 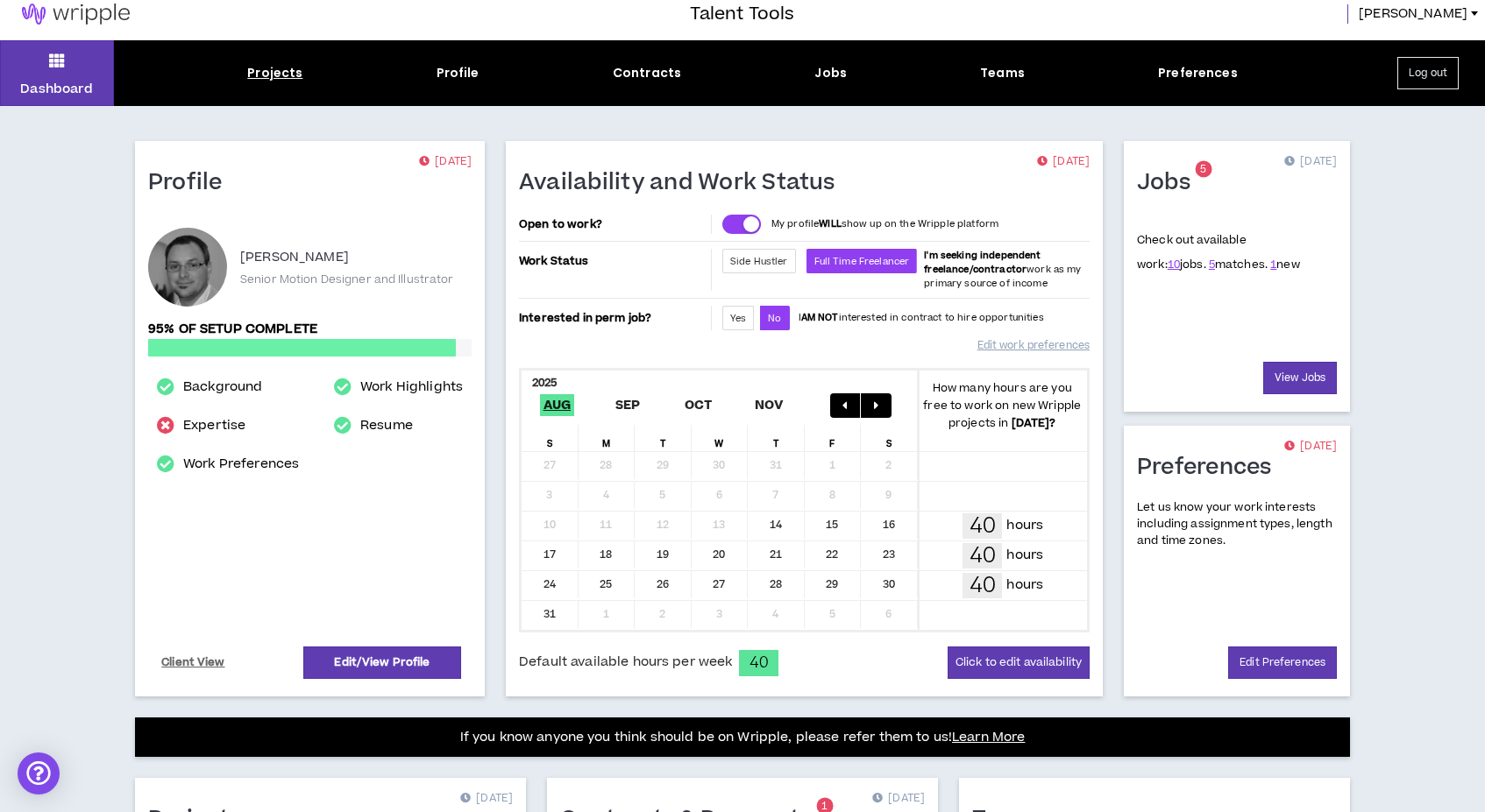 What do you see at coordinates (628, 405) in the screenshot?
I see `span: Sep` at bounding box center [628, 405].